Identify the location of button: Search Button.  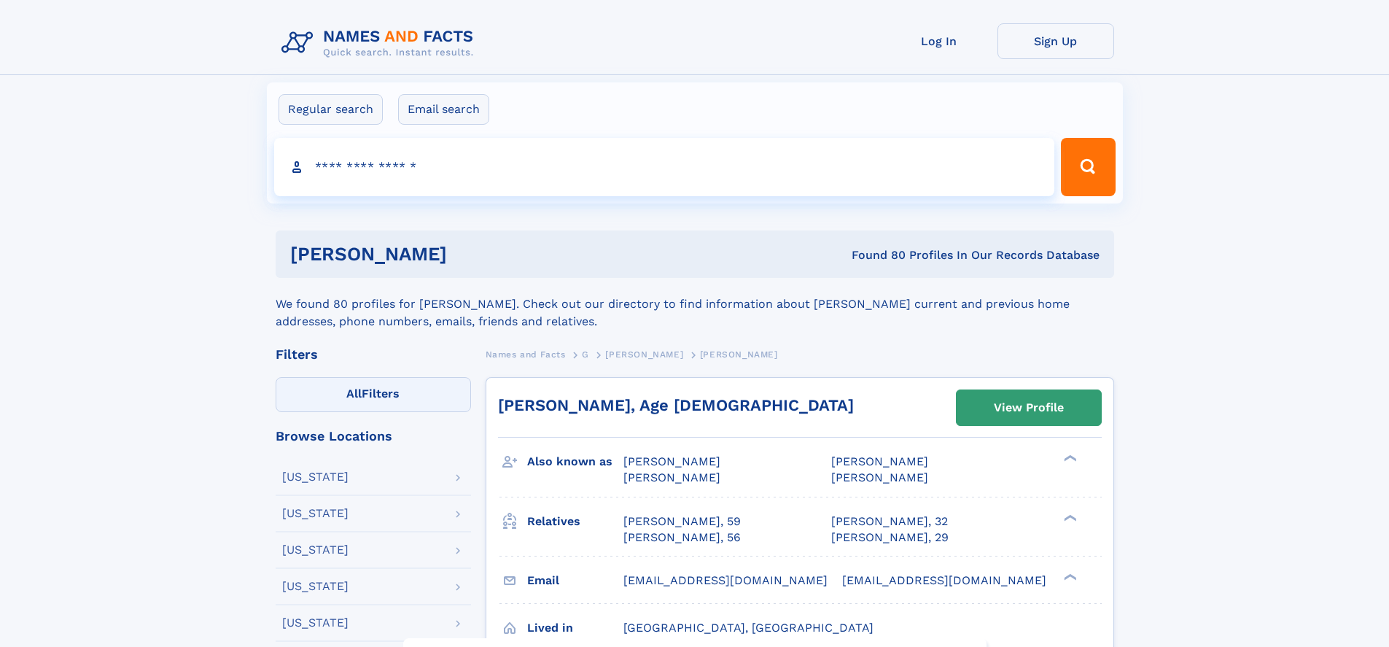
(1088, 167).